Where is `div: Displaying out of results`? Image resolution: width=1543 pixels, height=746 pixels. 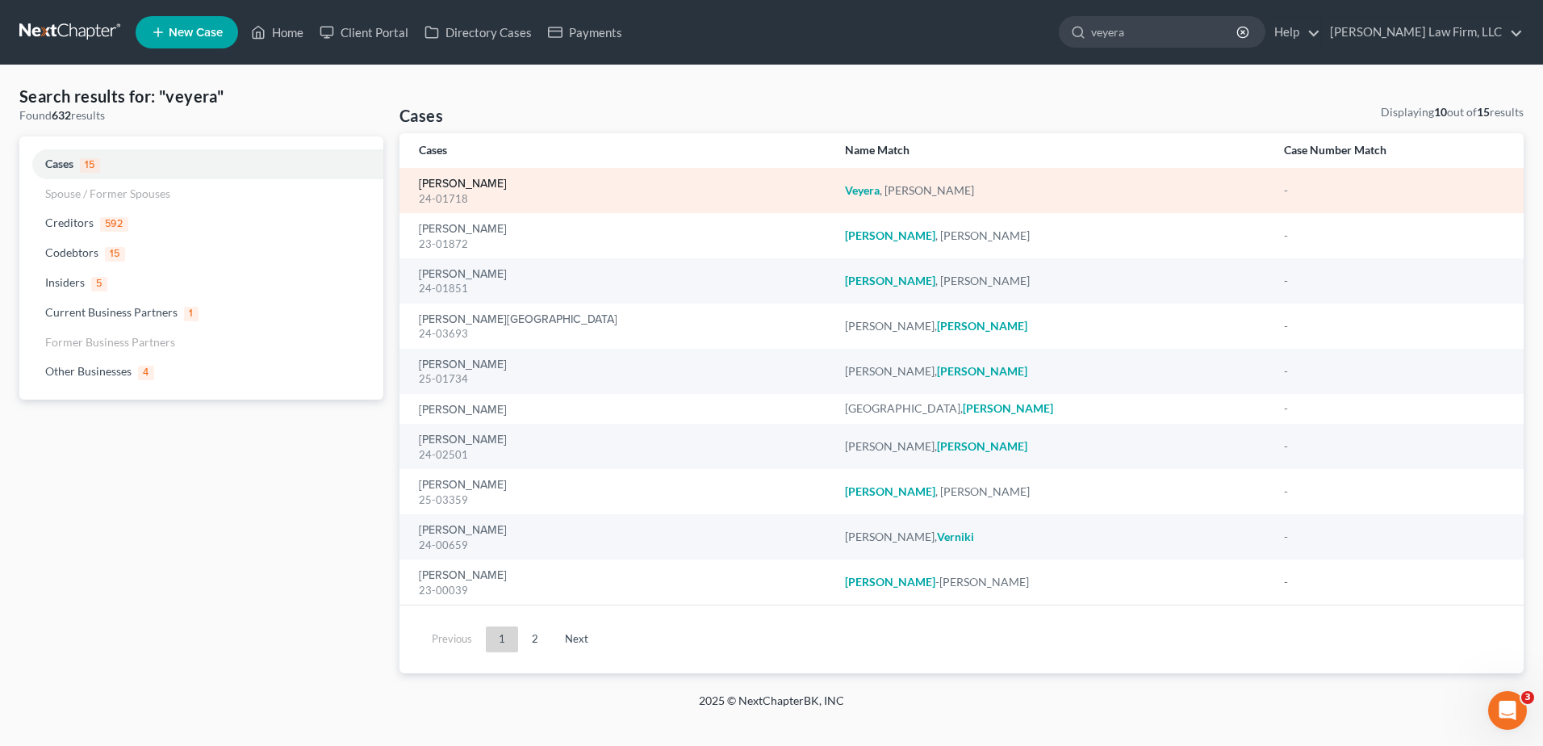
div: Displaying out of results is located at coordinates (1452, 112).